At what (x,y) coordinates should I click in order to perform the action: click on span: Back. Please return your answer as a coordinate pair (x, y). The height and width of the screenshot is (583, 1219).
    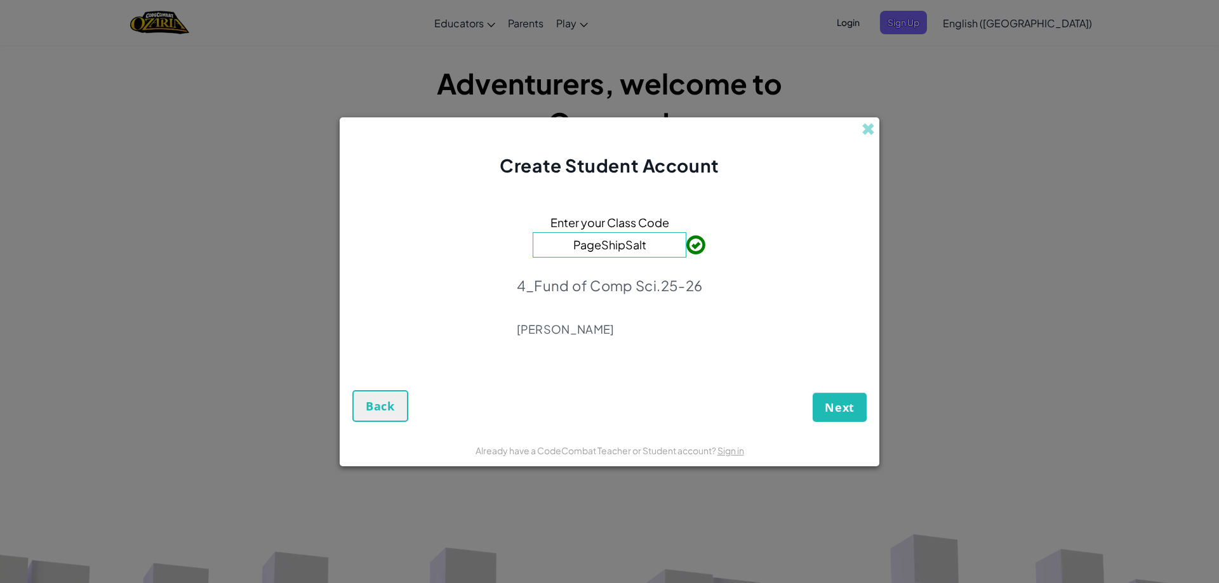
    Looking at the image, I should click on (380, 406).